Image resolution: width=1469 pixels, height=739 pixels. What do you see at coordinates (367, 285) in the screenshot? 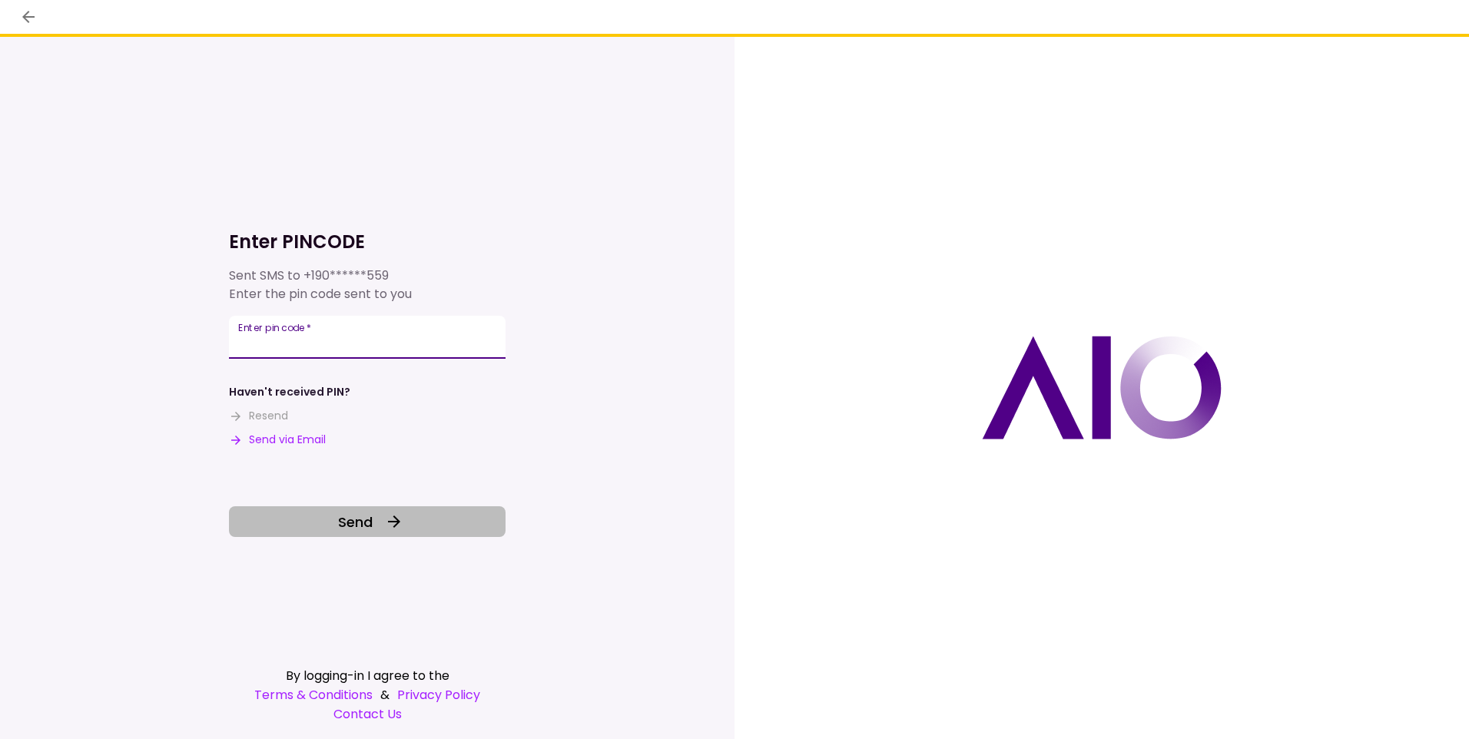
I see `div: Sent SMS to Enter the pin code sent to you` at bounding box center [367, 285].